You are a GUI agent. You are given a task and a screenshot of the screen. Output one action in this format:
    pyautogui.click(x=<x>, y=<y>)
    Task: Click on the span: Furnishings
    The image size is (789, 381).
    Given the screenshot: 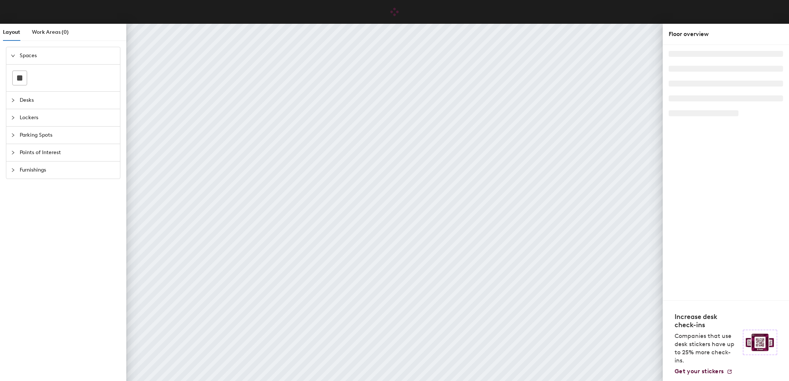 What is the action you would take?
    pyautogui.click(x=68, y=170)
    